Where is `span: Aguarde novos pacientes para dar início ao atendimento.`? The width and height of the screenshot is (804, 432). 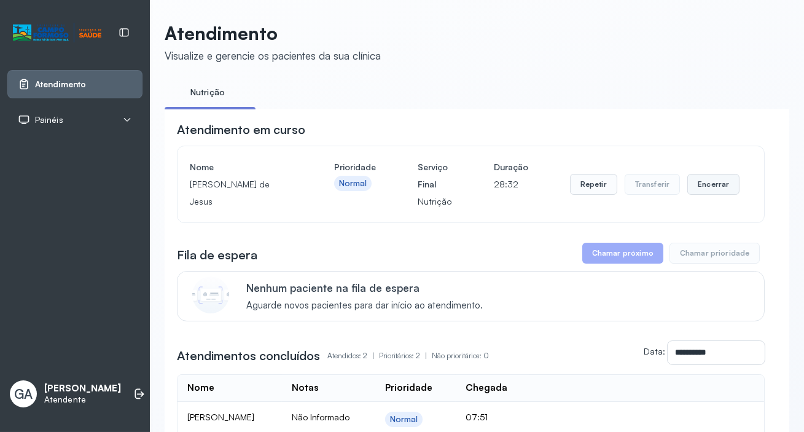 span: Aguarde novos pacientes para dar início ao atendimento. is located at coordinates (364, 305).